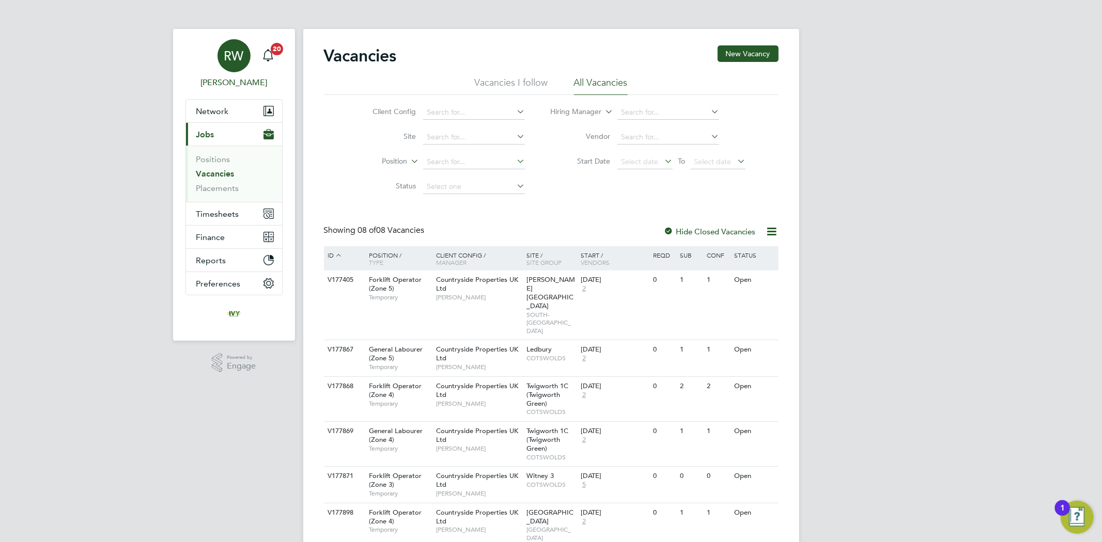  I want to click on a: Positions, so click(213, 159).